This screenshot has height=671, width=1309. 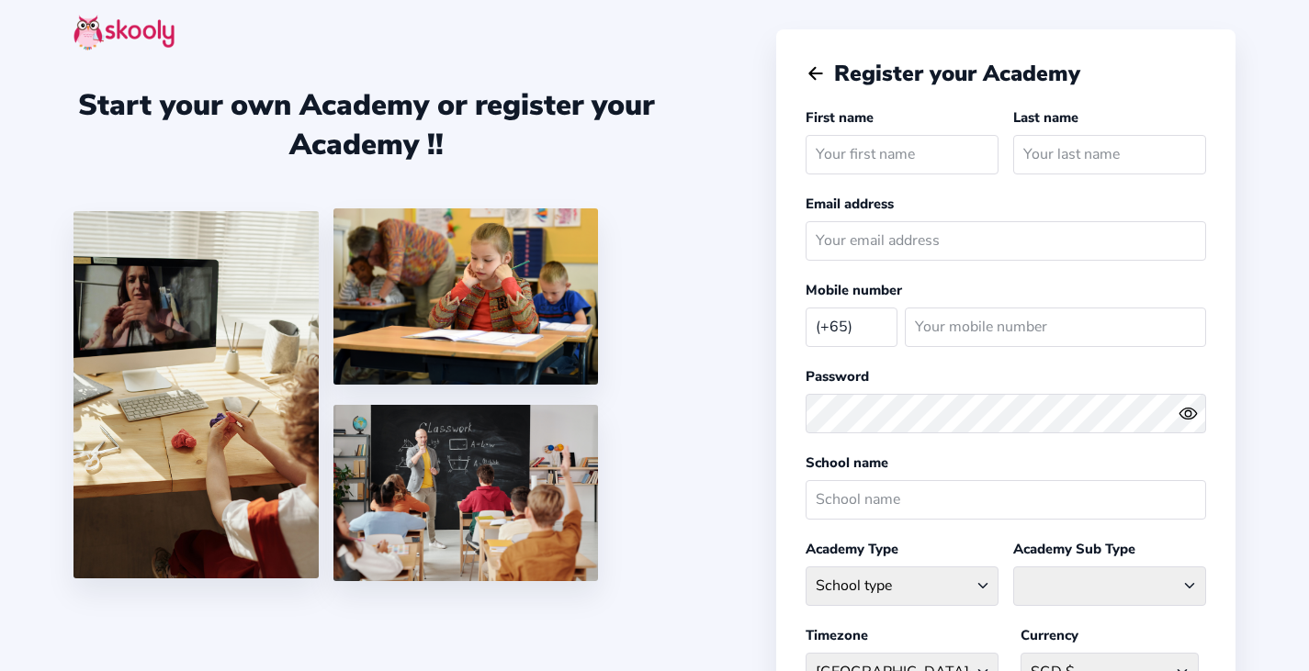 What do you see at coordinates (466, 297) in the screenshot?
I see `img: 4.png` at bounding box center [466, 297].